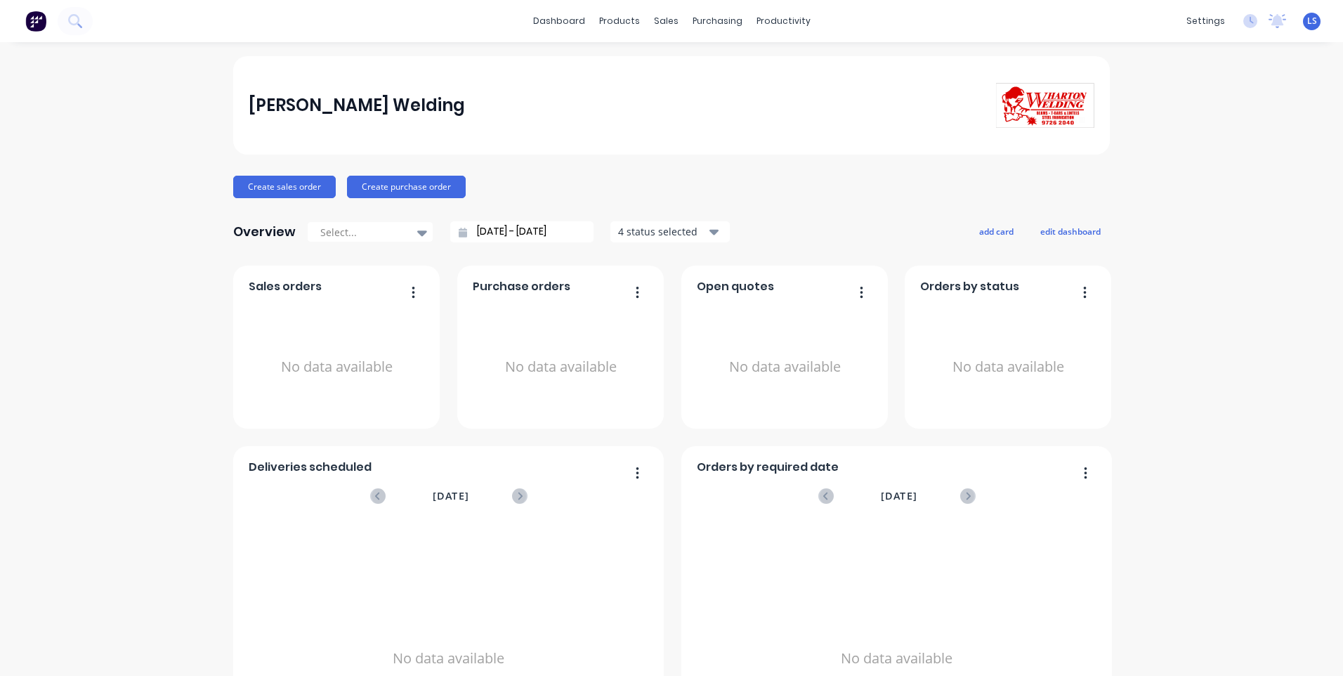 This screenshot has height=676, width=1343. I want to click on div: products, so click(620, 21).